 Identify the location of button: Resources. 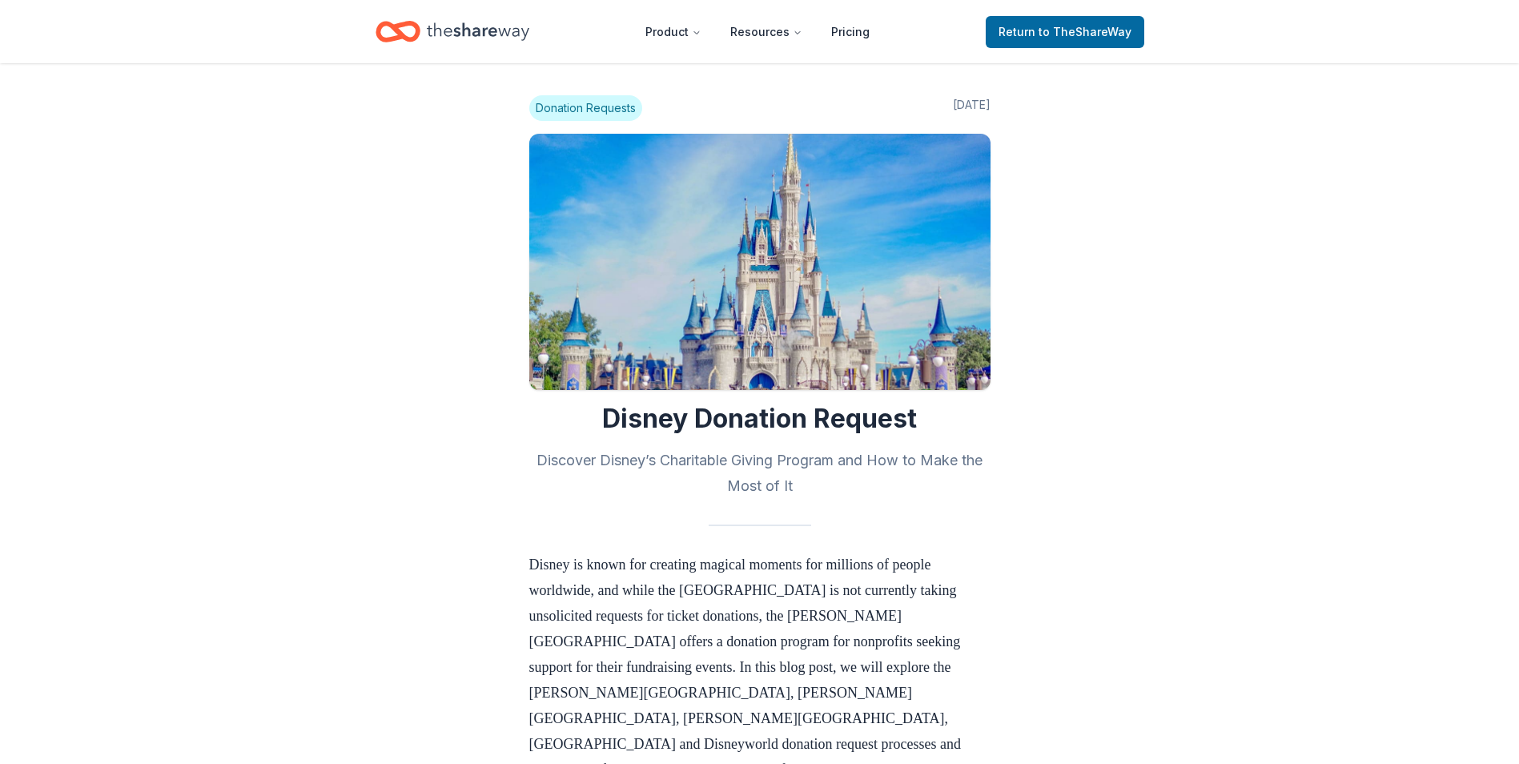
(766, 32).